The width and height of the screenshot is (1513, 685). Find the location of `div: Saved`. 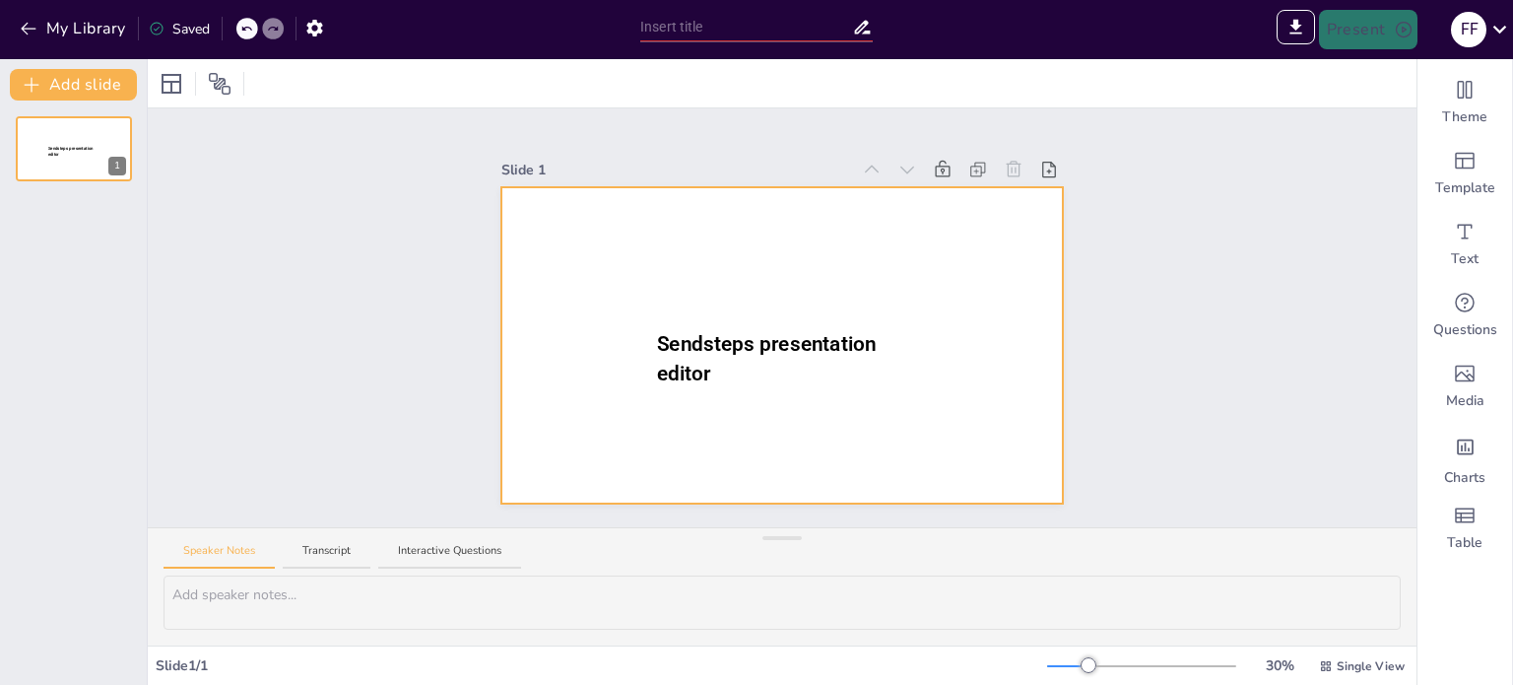

div: Saved is located at coordinates (179, 29).